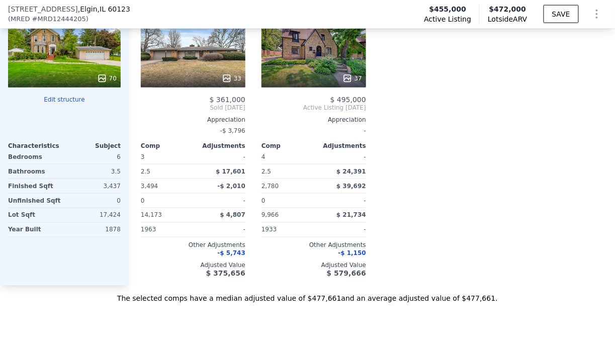 Image resolution: width=615 pixels, height=343 pixels. What do you see at coordinates (264, 157) in the screenshot?
I see `span: 4` at bounding box center [264, 157].